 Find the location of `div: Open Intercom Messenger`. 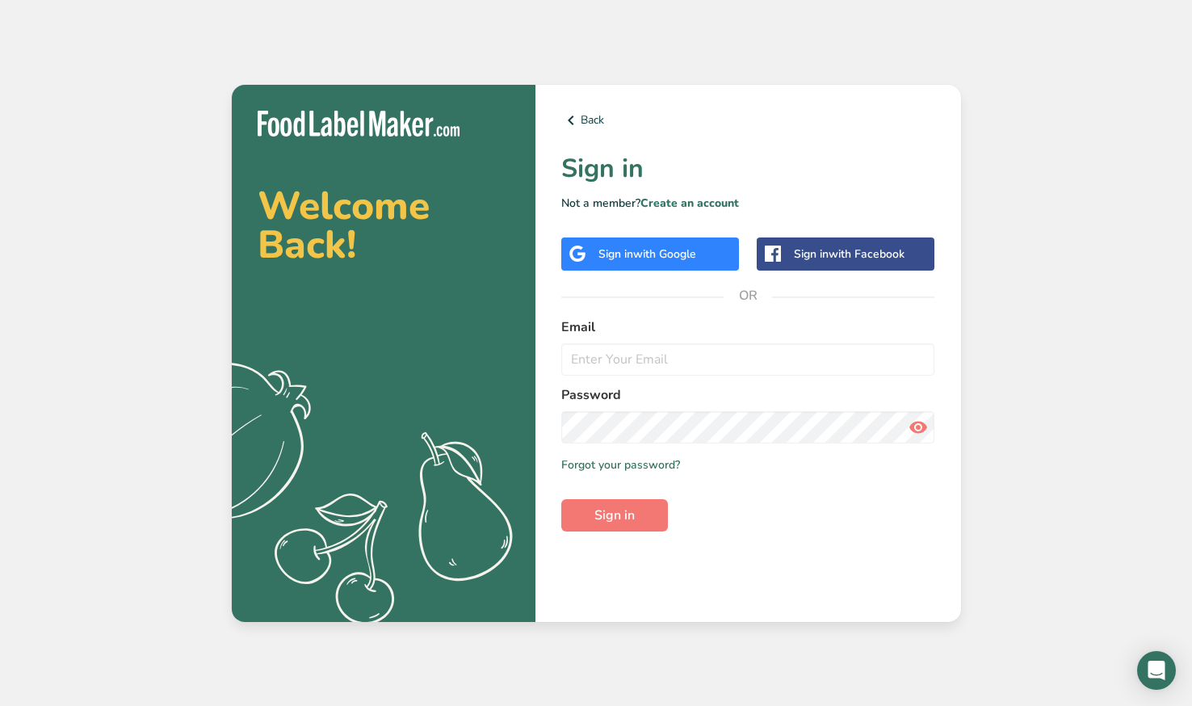

div: Open Intercom Messenger is located at coordinates (1157, 671).